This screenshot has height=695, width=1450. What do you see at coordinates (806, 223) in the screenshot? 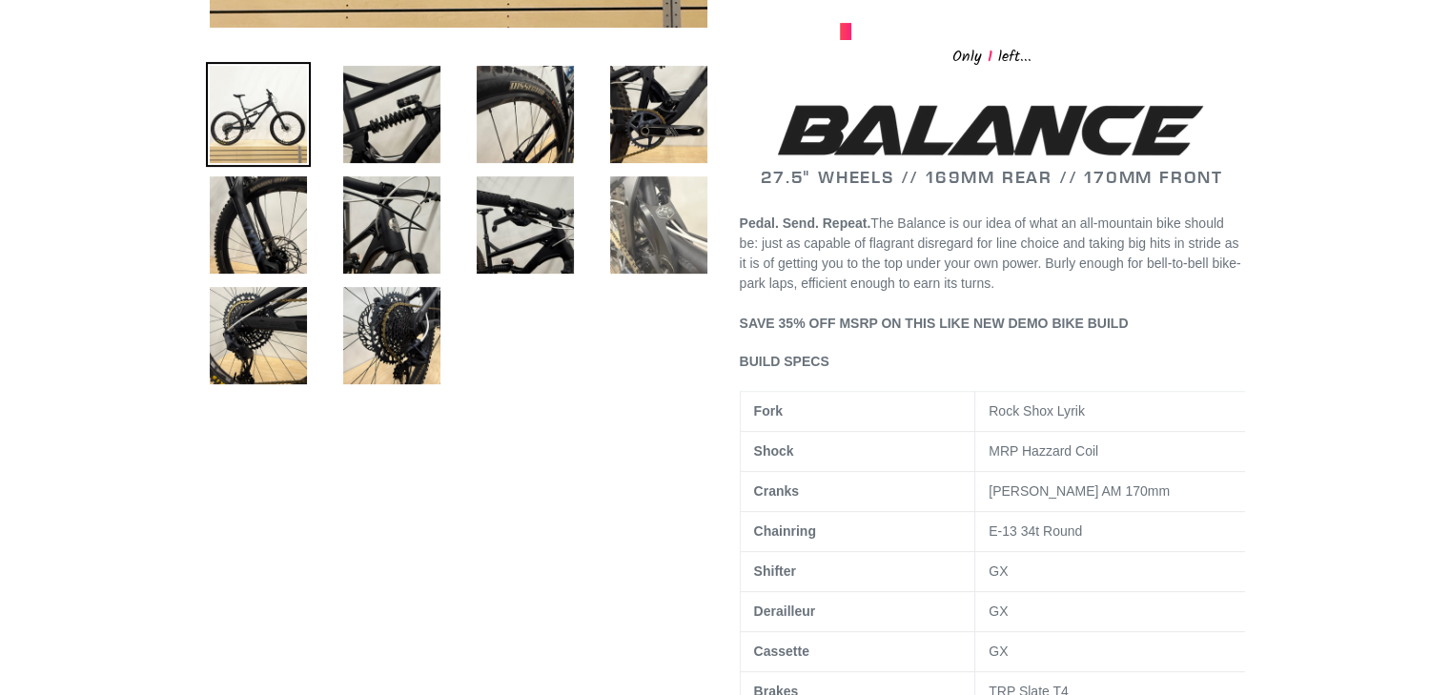
I see `b: Pedal. Send. Repeat.` at bounding box center [806, 223].